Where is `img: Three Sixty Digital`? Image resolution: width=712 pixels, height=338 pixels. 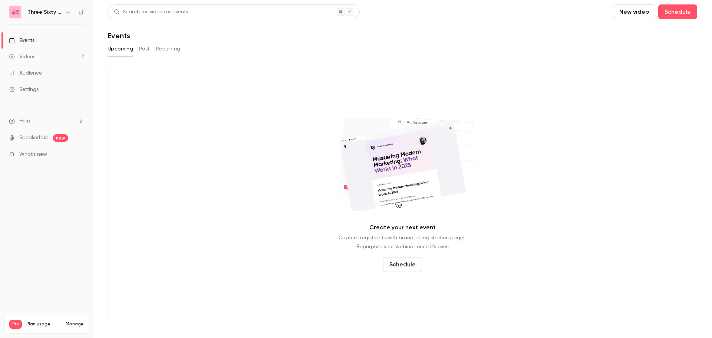
img: Three Sixty Digital is located at coordinates (15, 12).